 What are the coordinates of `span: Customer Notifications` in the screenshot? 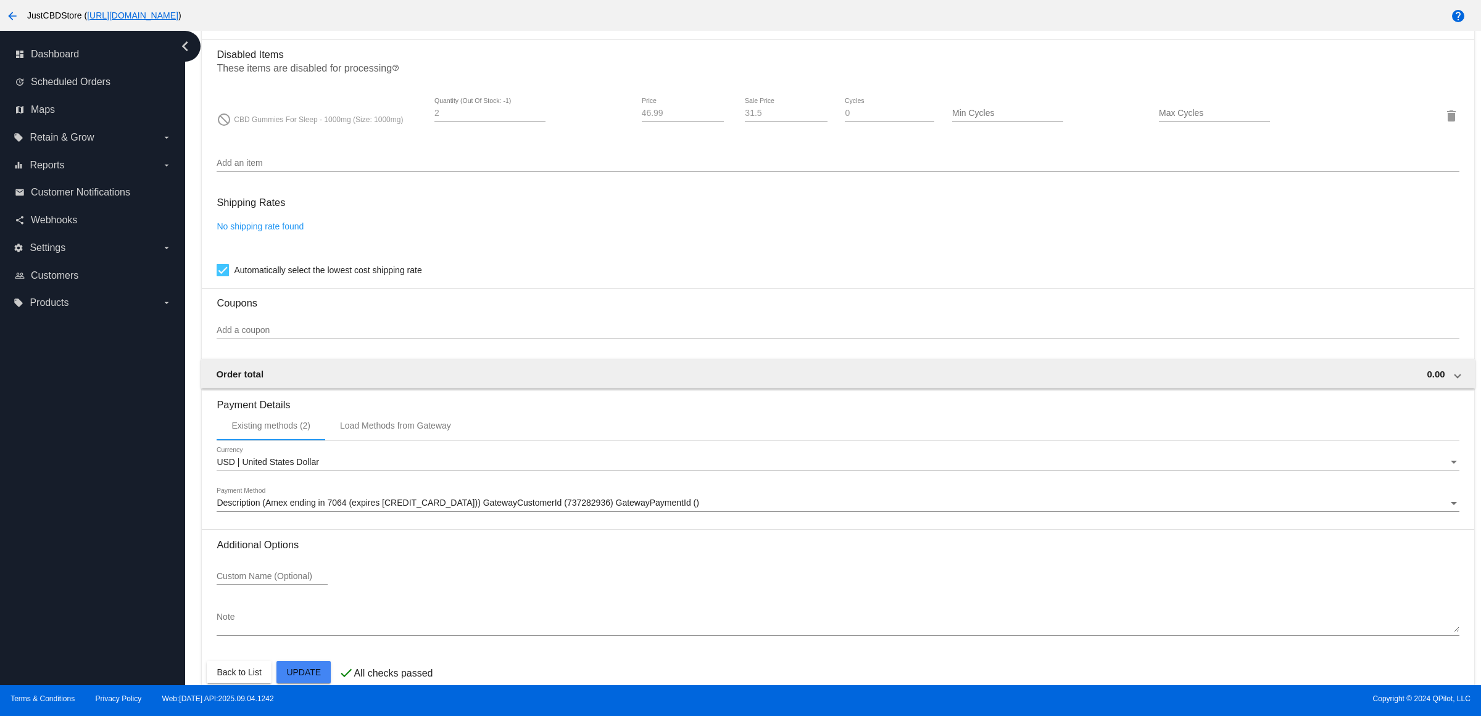 It's located at (80, 193).